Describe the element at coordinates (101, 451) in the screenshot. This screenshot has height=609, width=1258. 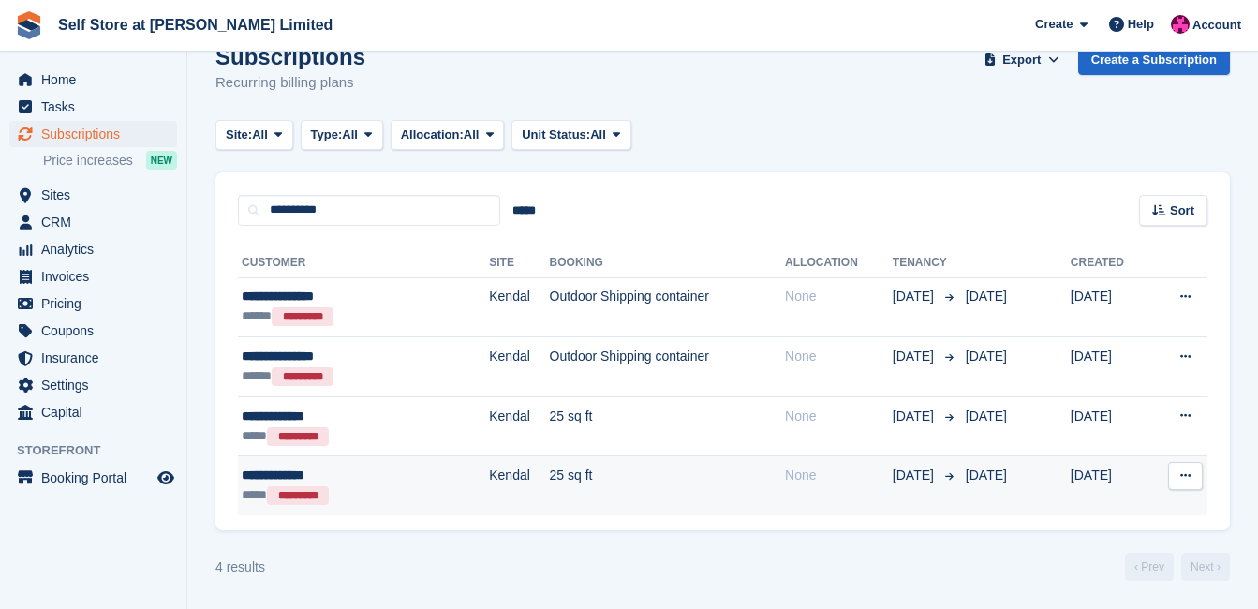
I see `span: Storefront` at that location.